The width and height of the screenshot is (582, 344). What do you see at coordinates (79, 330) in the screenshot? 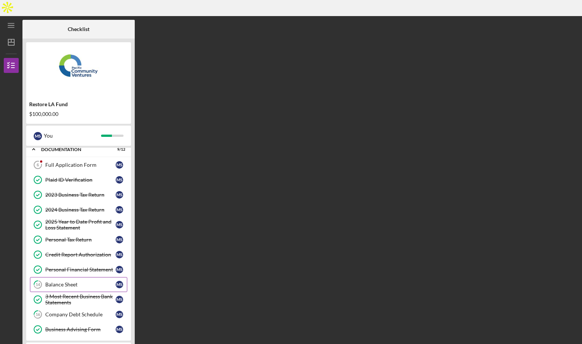
I see `a: Business Advising FormMS` at bounding box center [79, 330].